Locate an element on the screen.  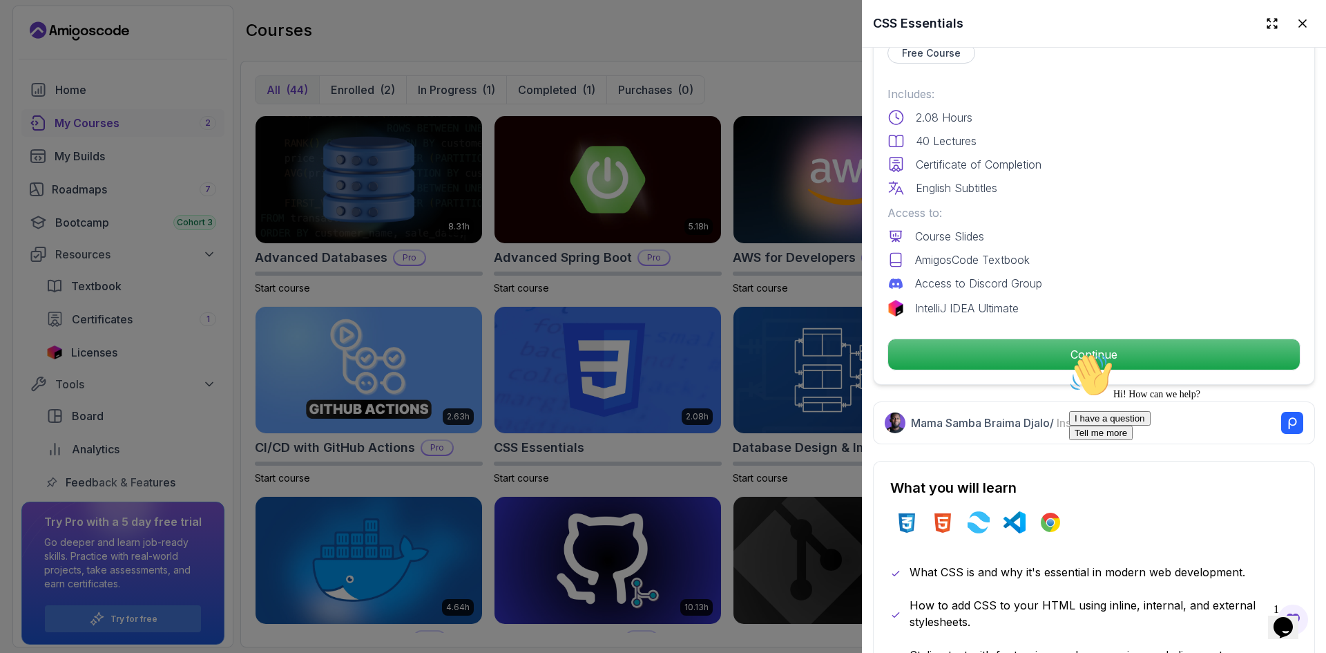
h2: CSS Essentials is located at coordinates (918, 23).